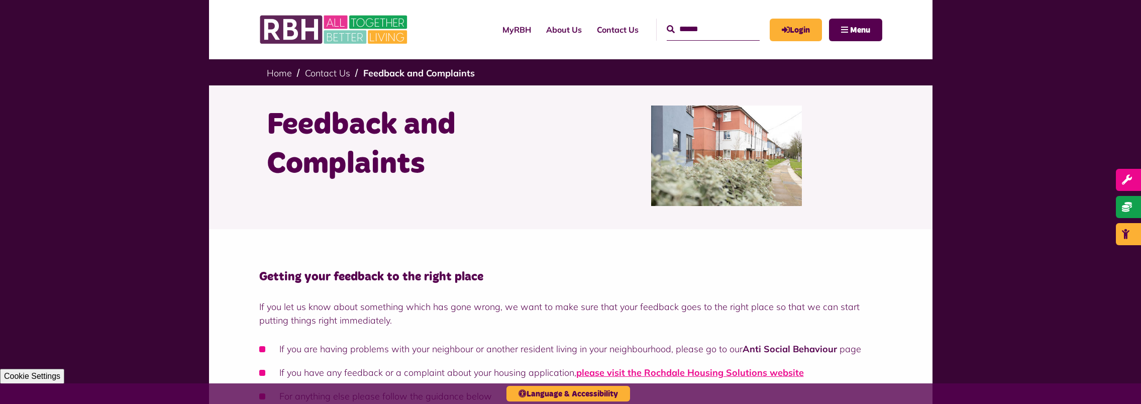 This screenshot has height=404, width=1141. I want to click on a: Anti Social Behaviour, so click(790, 349).